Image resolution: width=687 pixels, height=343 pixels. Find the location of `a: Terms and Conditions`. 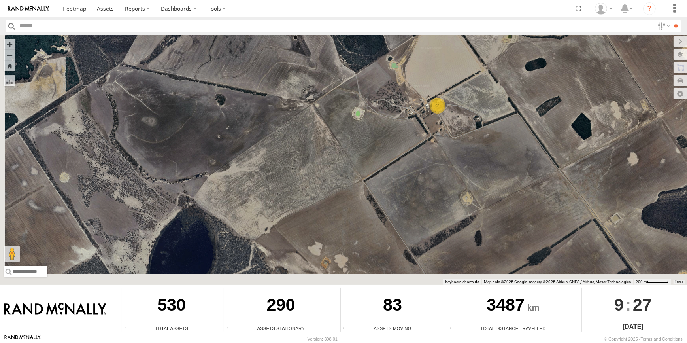

a: Terms and Conditions is located at coordinates (662, 339).